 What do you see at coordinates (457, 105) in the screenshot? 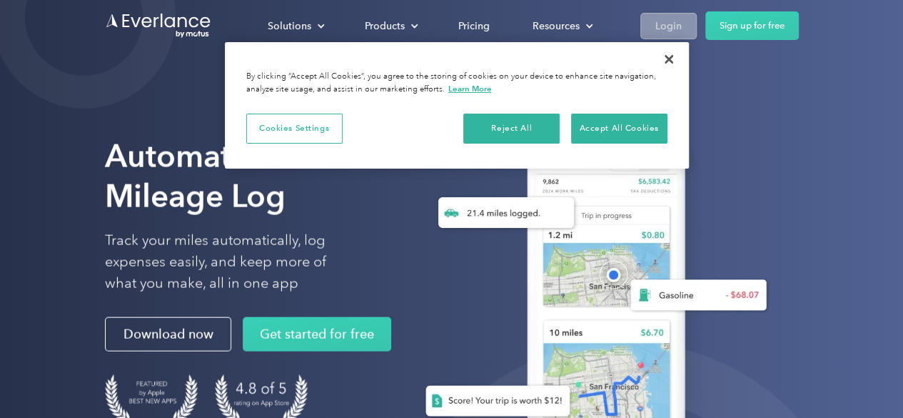
I see `div: Cookie banner` at bounding box center [457, 105].